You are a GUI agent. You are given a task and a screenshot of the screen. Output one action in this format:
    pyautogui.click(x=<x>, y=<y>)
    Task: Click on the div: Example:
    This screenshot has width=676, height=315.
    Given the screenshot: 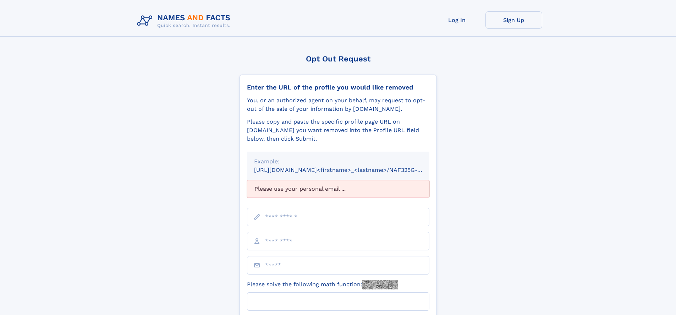 What is the action you would take?
    pyautogui.click(x=338, y=161)
    